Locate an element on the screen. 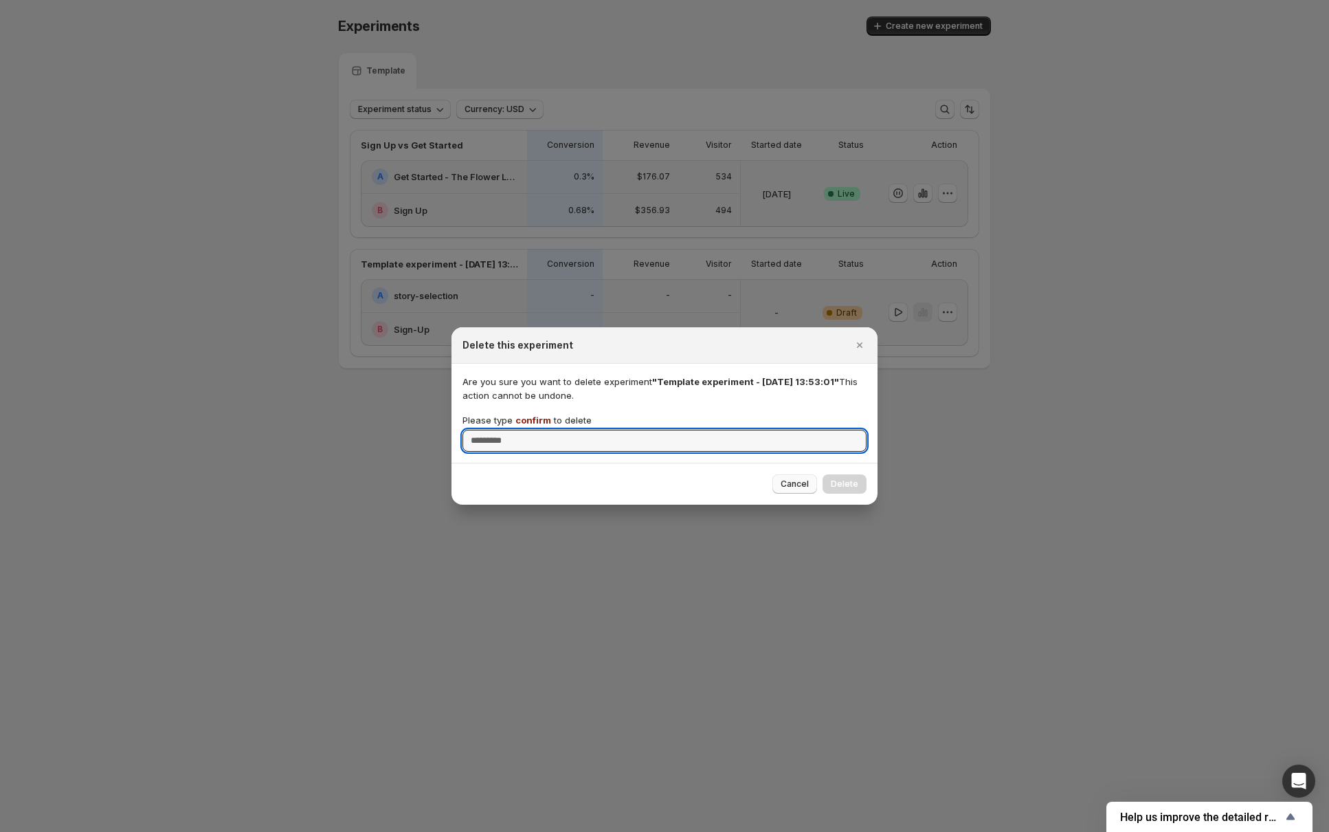 This screenshot has height=832, width=1329. button: Show survey - Help us improve the detailed report for A/B campaigns is located at coordinates (1210, 817).